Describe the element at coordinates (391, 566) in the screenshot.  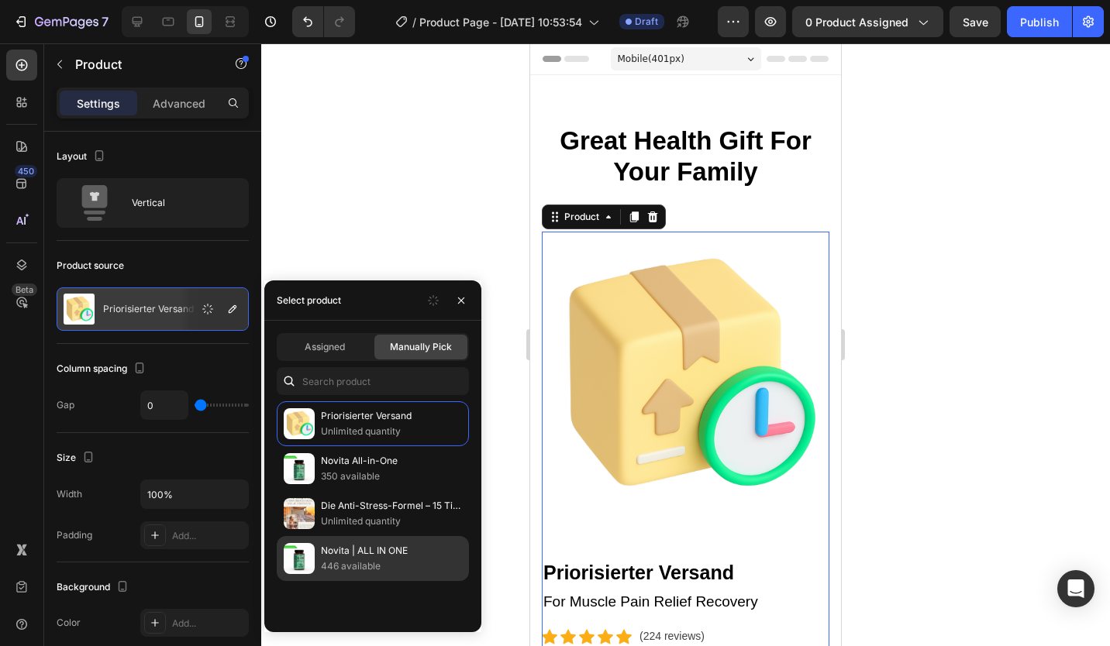
I see `p: 446 available` at that location.